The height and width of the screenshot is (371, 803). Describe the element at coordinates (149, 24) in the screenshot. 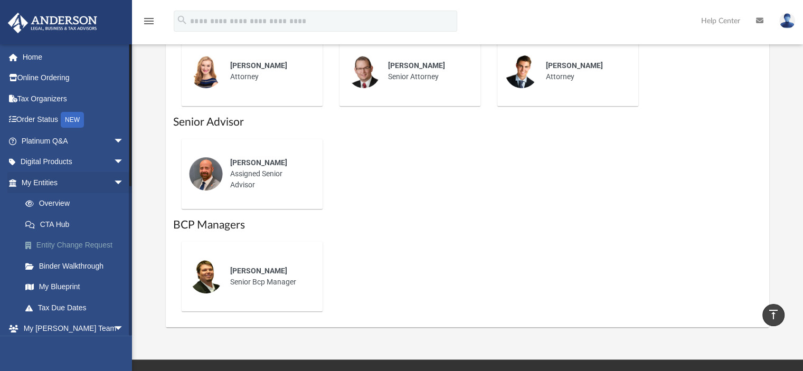

I see `a: menu` at that location.